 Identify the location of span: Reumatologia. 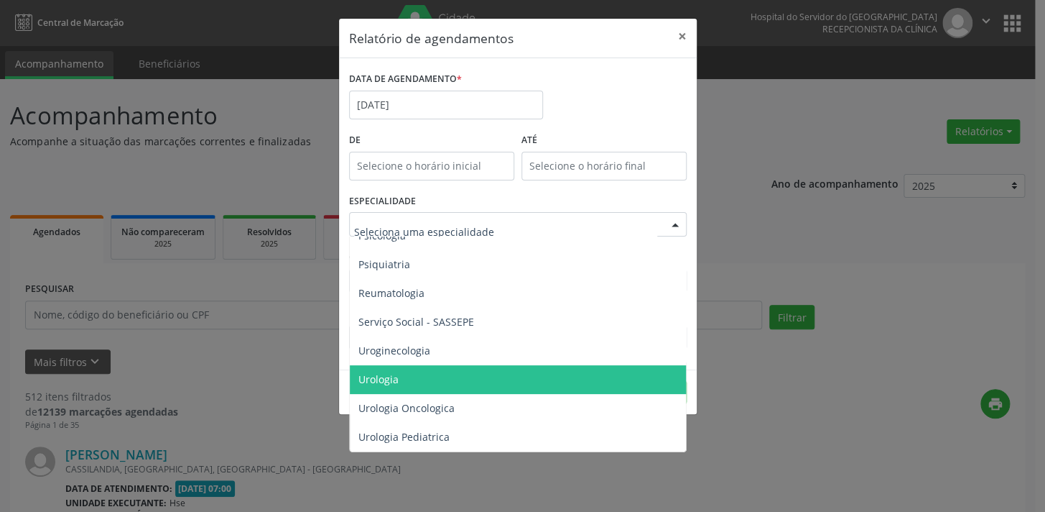
(392, 292).